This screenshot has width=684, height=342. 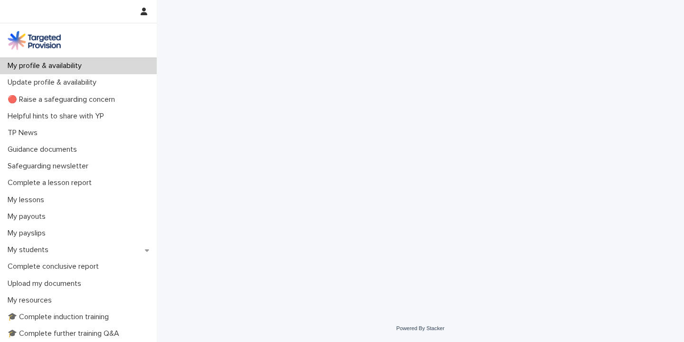 What do you see at coordinates (51, 182) in the screenshot?
I see `p: Complete a lesson report` at bounding box center [51, 182].